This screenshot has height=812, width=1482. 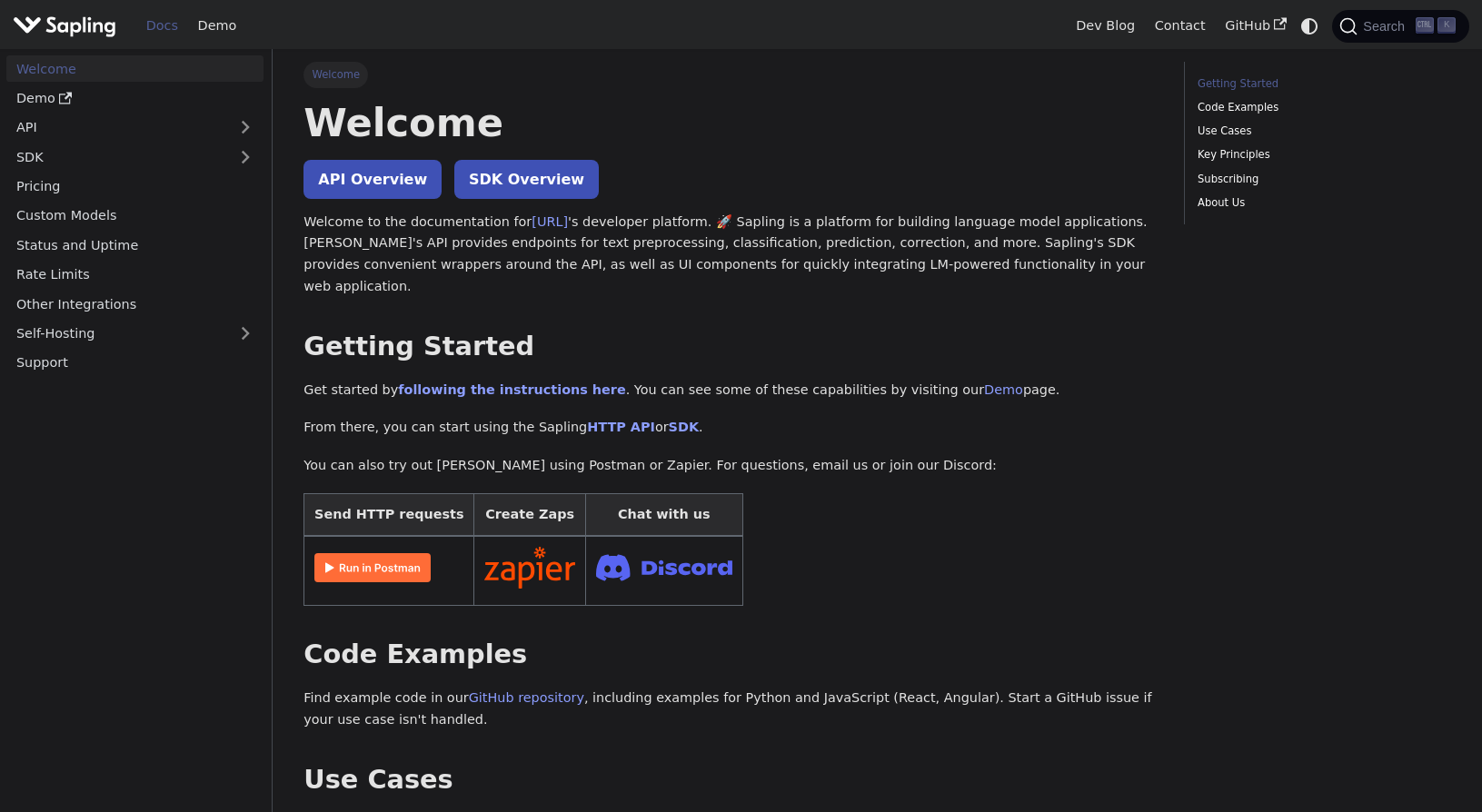 I want to click on a: GitHub, so click(x=1256, y=25).